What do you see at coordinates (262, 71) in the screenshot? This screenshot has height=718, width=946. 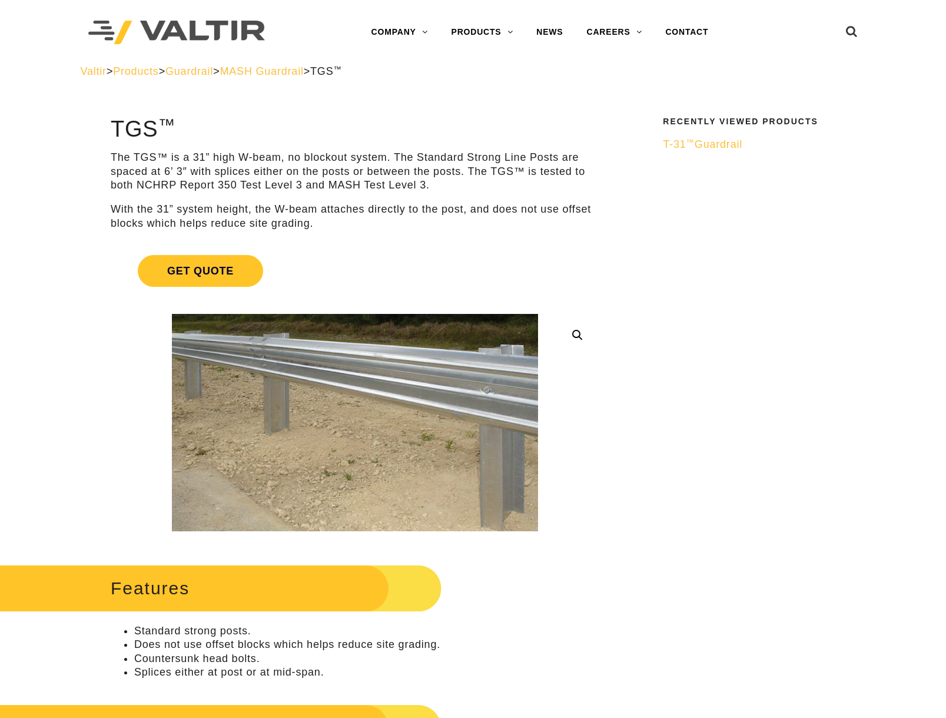 I see `span: MASH Guardrail` at bounding box center [262, 71].